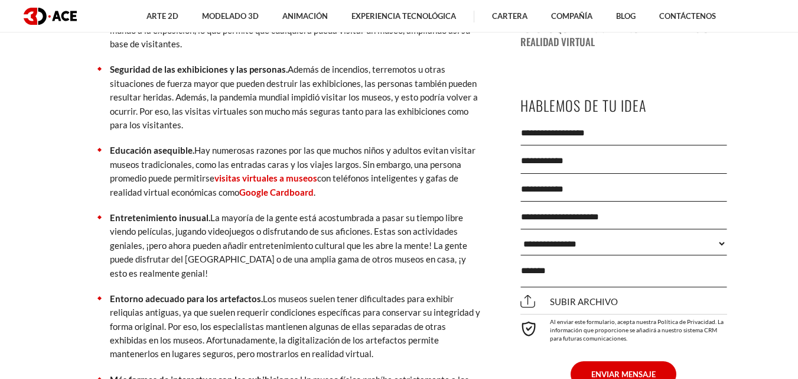 Image resolution: width=798 pixels, height=379 pixels. Describe the element at coordinates (510, 16) in the screenshot. I see `font: Cartera` at that location.